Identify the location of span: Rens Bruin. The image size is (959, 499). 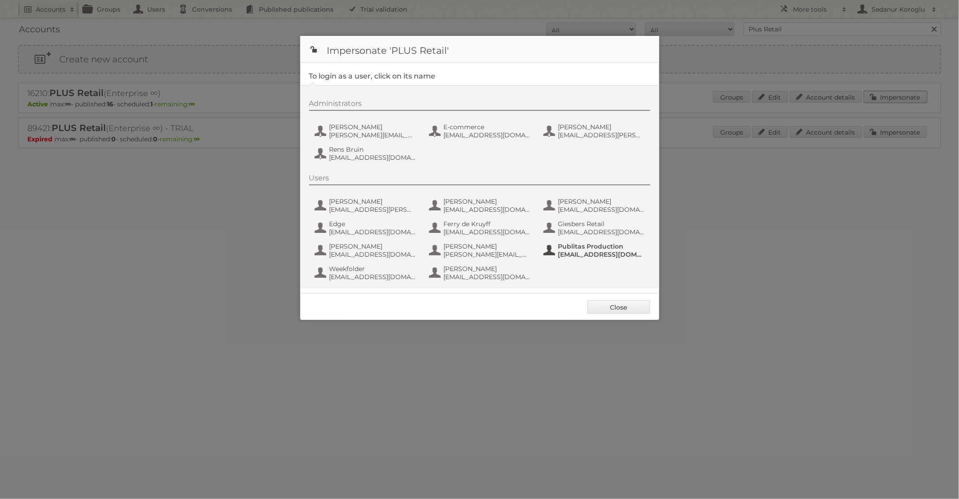
(373, 149).